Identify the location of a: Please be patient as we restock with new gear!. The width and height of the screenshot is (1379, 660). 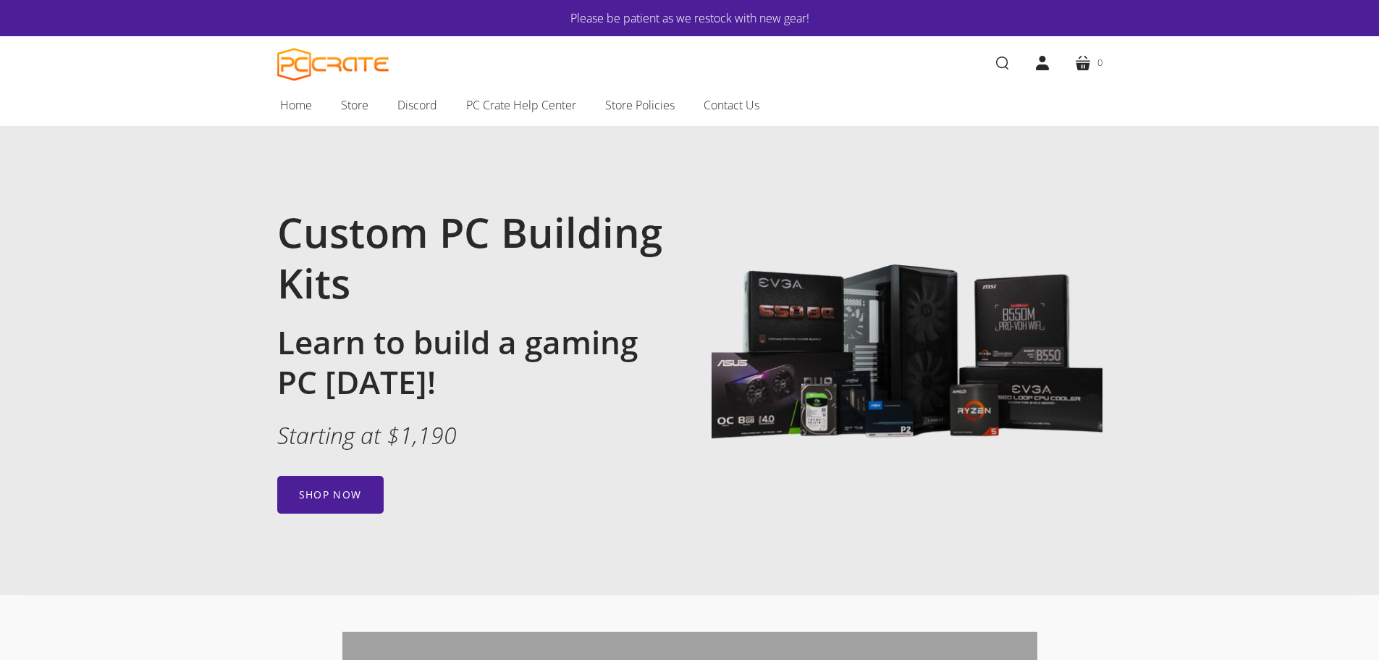
(690, 18).